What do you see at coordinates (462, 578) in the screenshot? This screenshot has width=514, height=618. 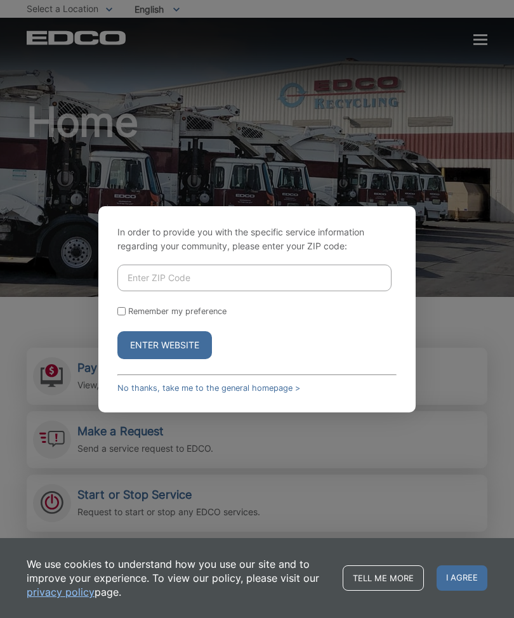 I see `span: I agree` at bounding box center [462, 578].